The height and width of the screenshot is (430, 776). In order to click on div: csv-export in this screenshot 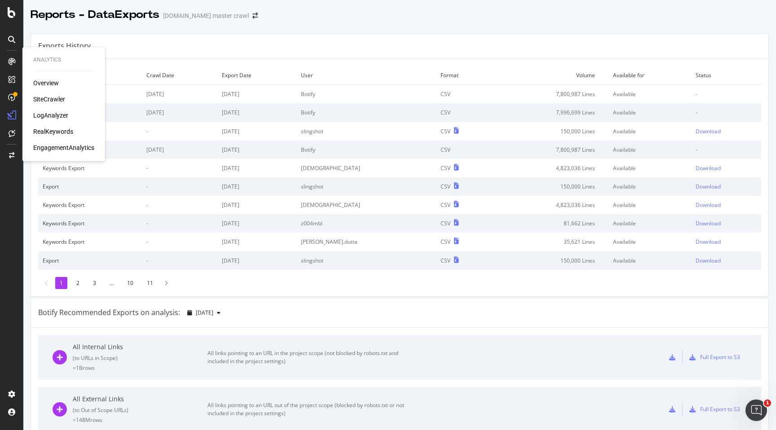, I will do `click(672, 409)`.